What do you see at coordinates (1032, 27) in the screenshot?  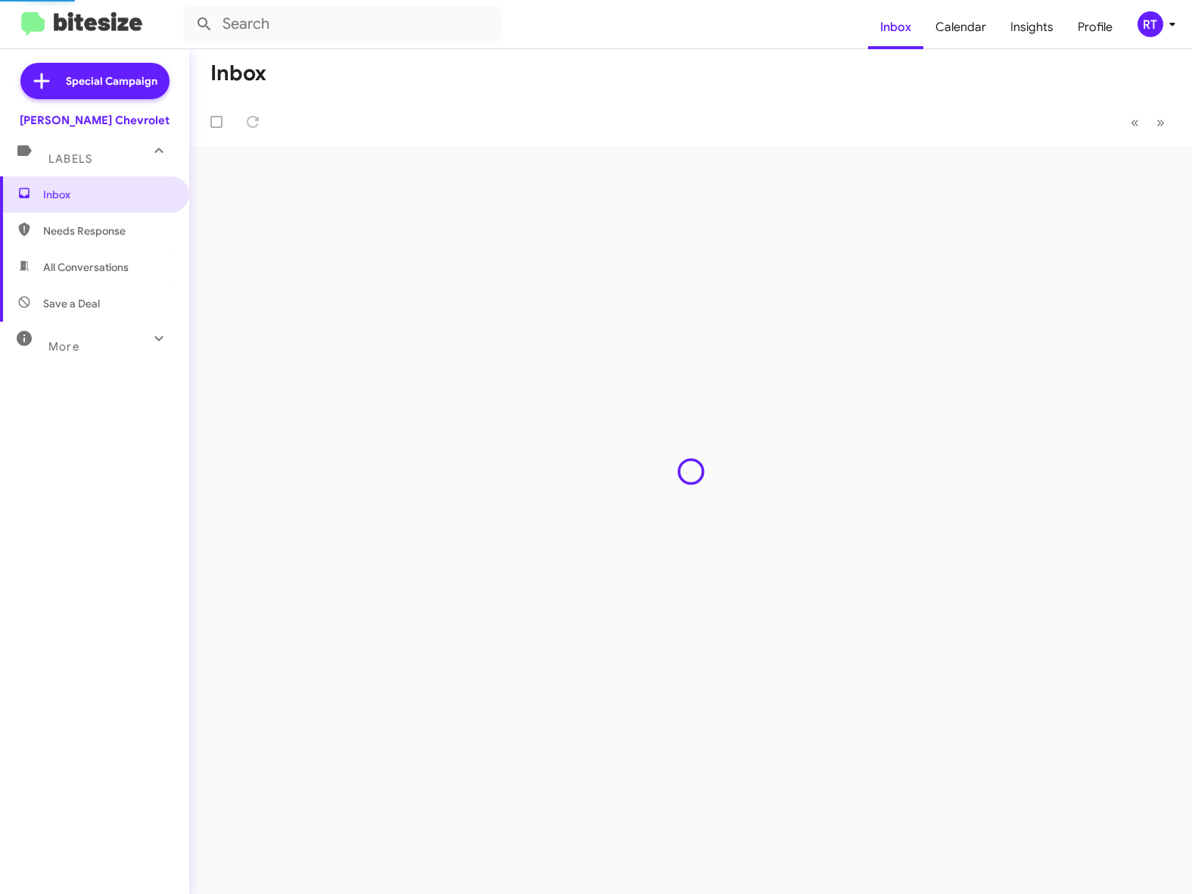 I see `span: Insights` at bounding box center [1032, 27].